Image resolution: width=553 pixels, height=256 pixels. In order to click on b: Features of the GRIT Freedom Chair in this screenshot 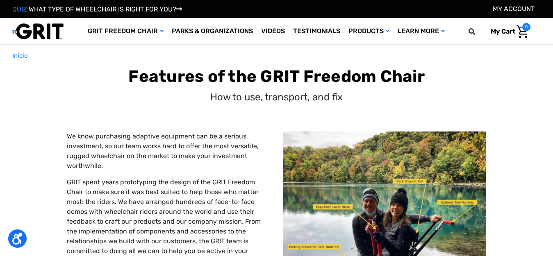, I will do `click(276, 76)`.